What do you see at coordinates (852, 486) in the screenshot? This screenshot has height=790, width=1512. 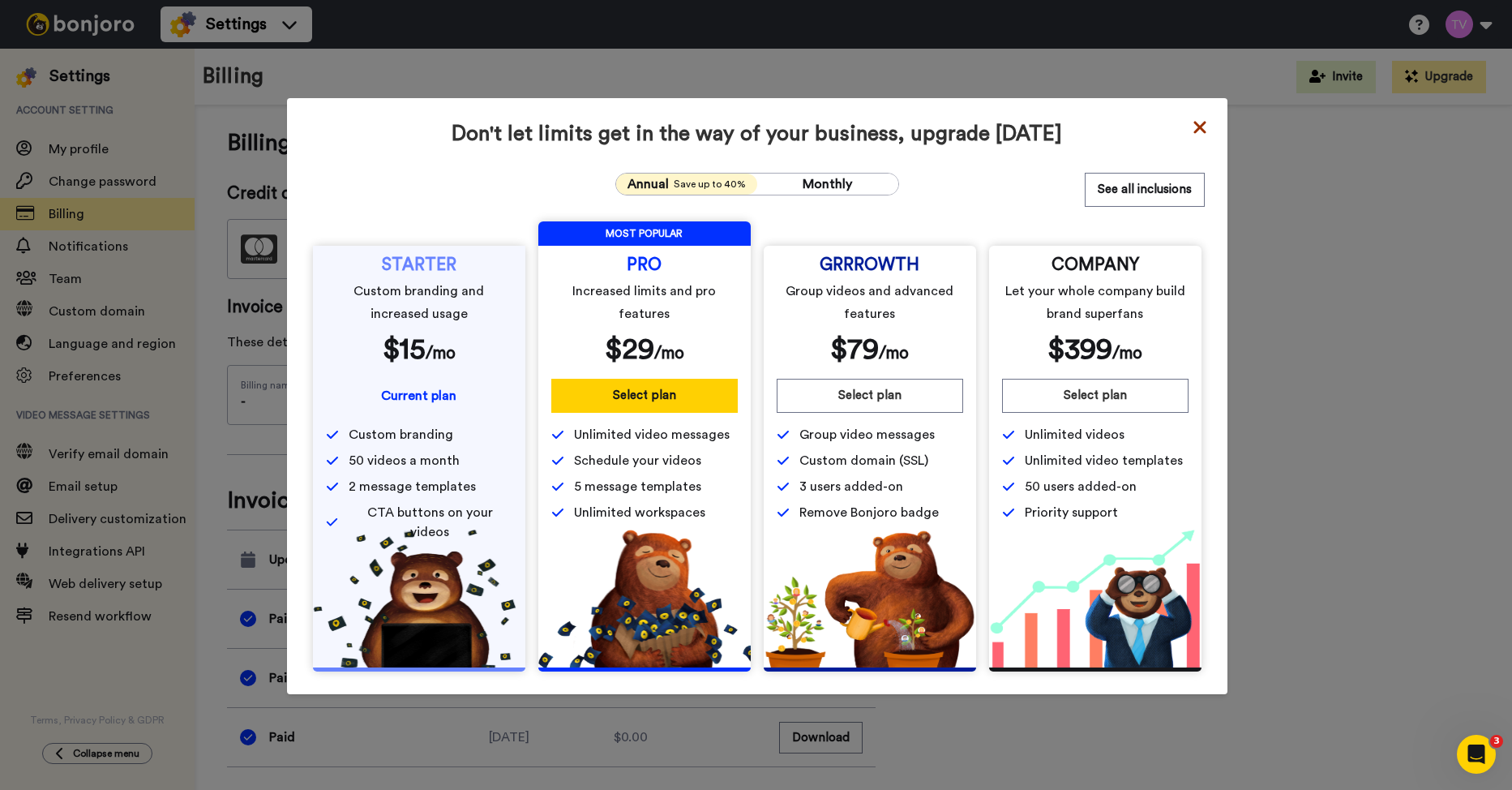 I see `span: 3 users added-on` at bounding box center [852, 486].